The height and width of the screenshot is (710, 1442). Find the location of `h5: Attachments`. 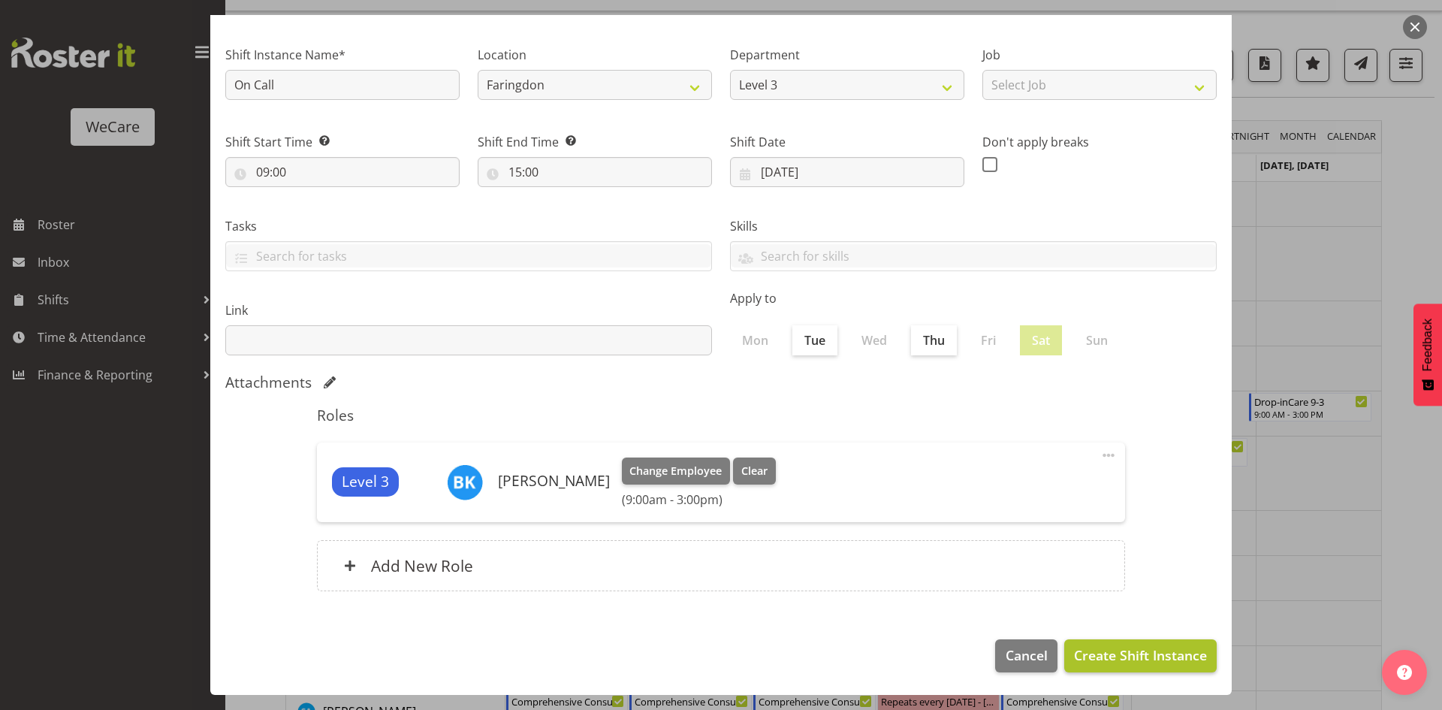

h5: Attachments is located at coordinates (268, 382).